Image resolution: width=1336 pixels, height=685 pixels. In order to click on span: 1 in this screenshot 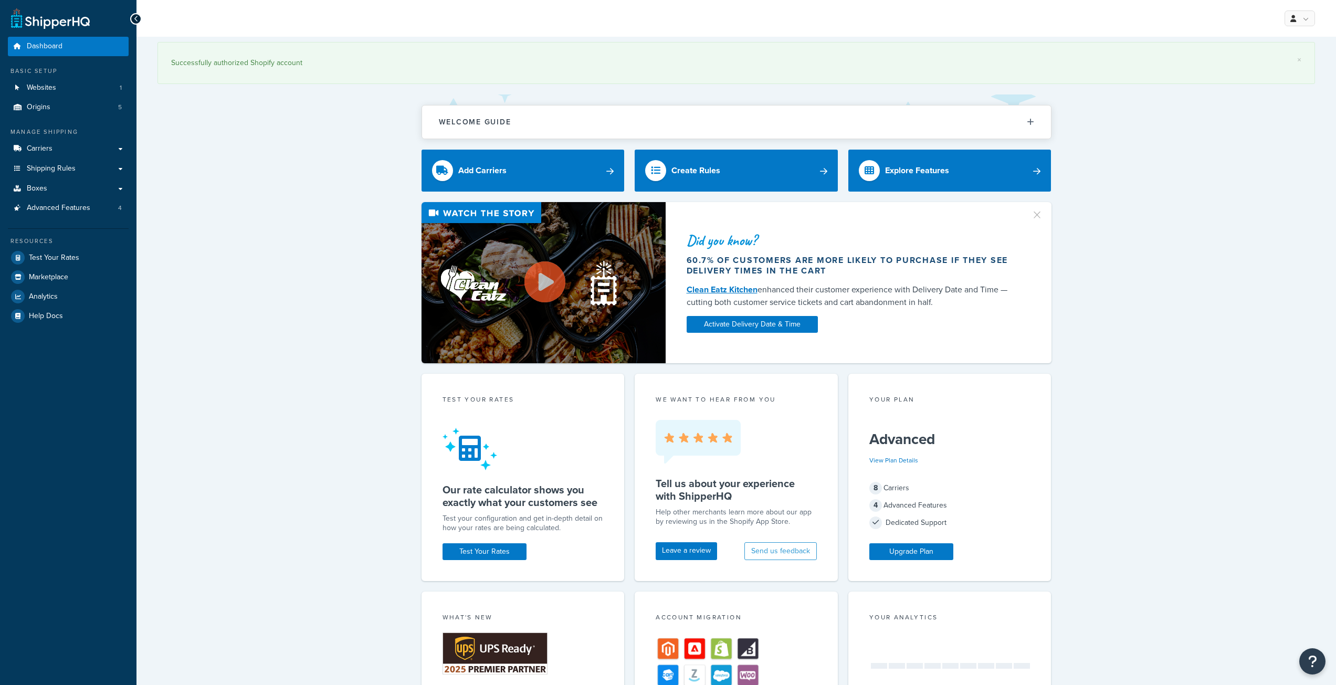, I will do `click(121, 88)`.